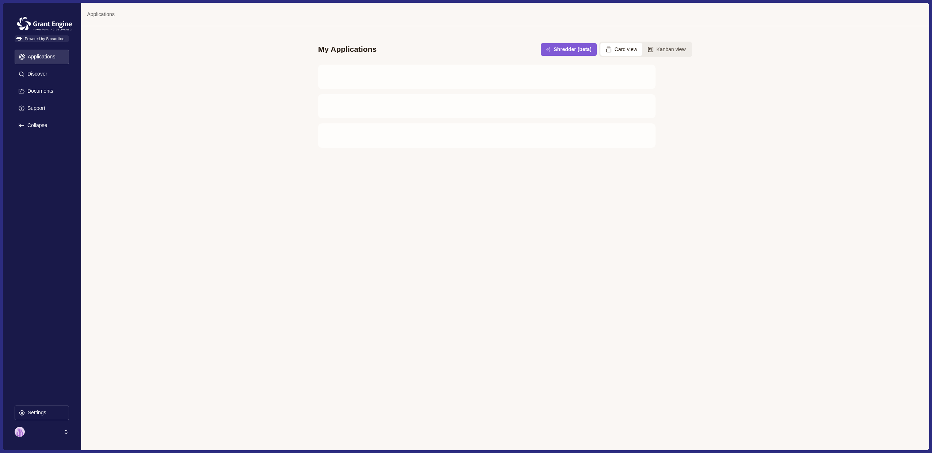 The image size is (932, 453). Describe the element at coordinates (19, 39) in the screenshot. I see `img: Powered by Streamline Logo` at that location.